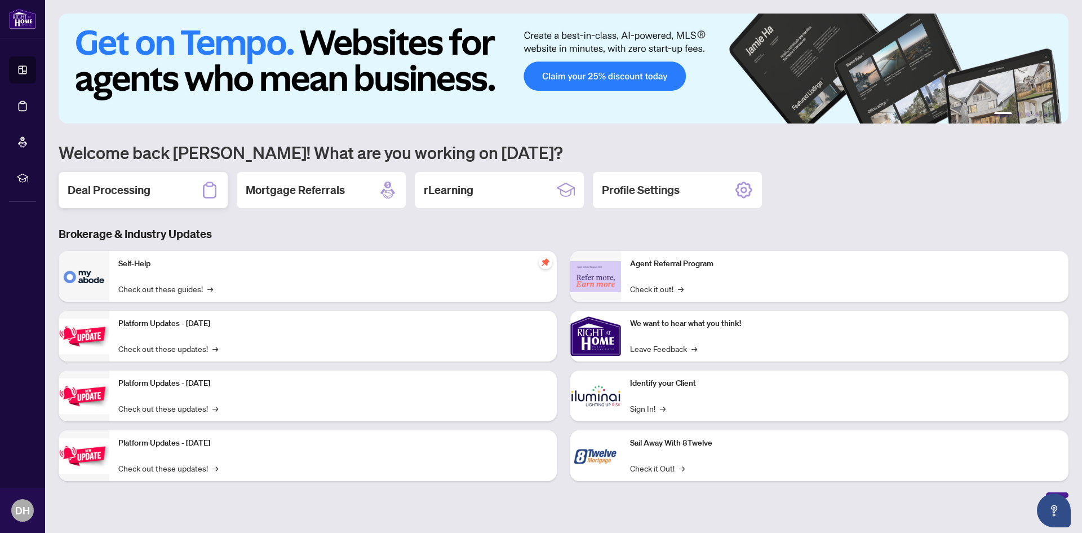 The height and width of the screenshot is (533, 1082). What do you see at coordinates (845, 264) in the screenshot?
I see `p: Agent Referral Program` at bounding box center [845, 264].